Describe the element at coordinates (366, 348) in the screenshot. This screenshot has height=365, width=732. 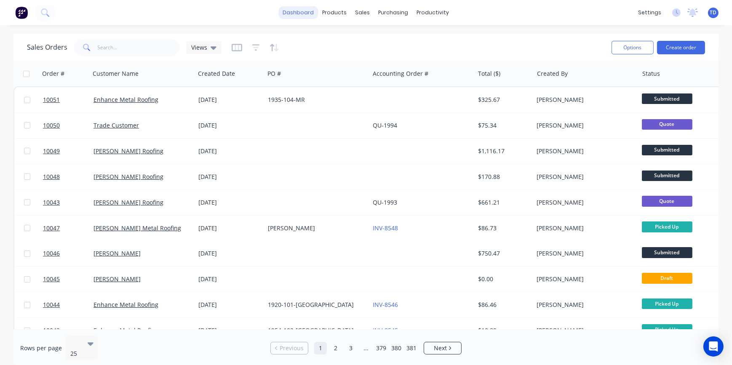
I see `ul: Pagination` at that location.